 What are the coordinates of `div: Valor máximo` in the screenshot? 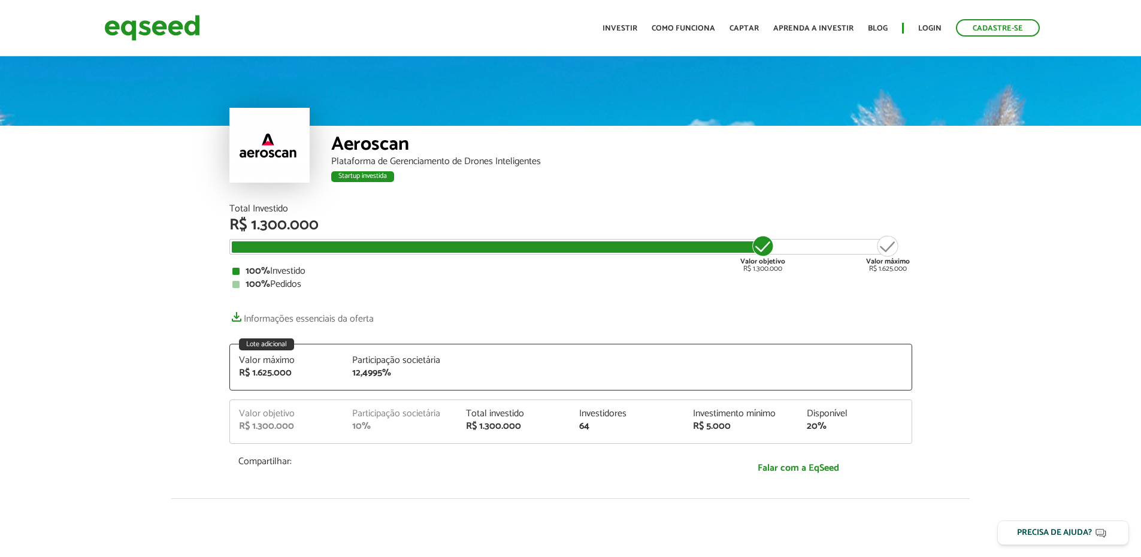 It's located at (287, 361).